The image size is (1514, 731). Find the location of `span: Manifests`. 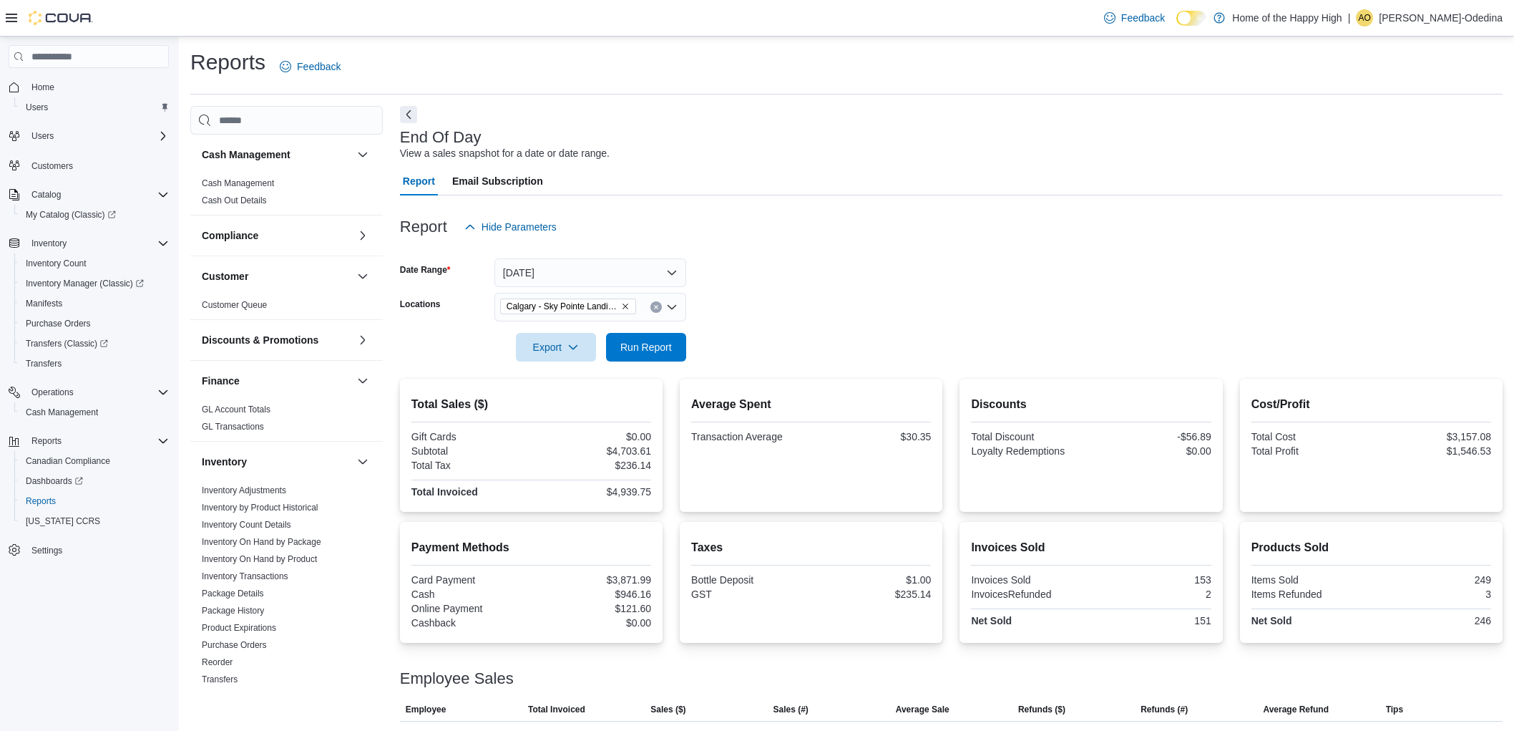

span: Manifests is located at coordinates (44, 303).